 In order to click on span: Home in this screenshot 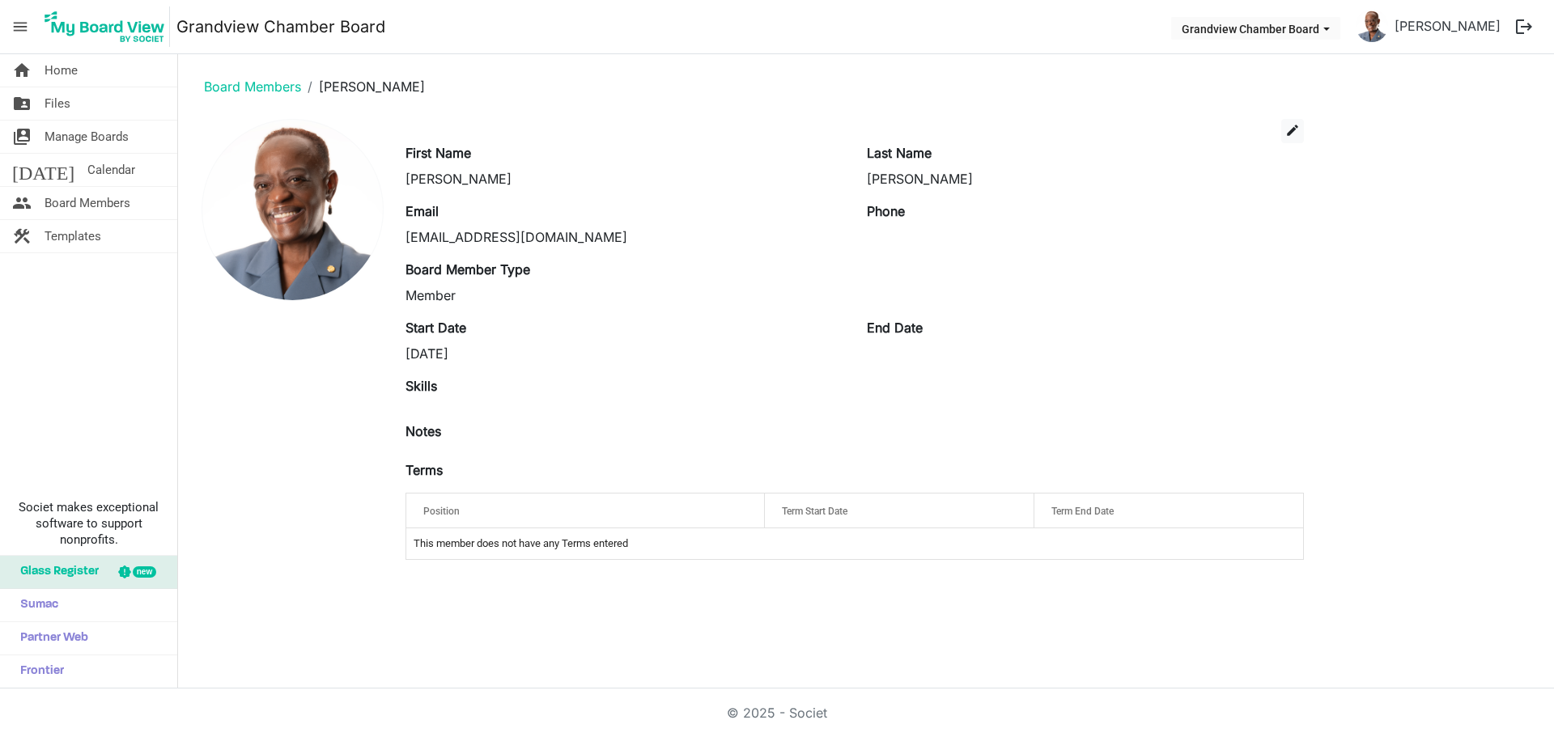, I will do `click(61, 70)`.